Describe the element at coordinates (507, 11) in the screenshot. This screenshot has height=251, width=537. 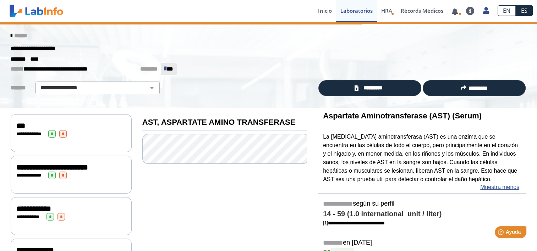
I see `a: EN` at that location.